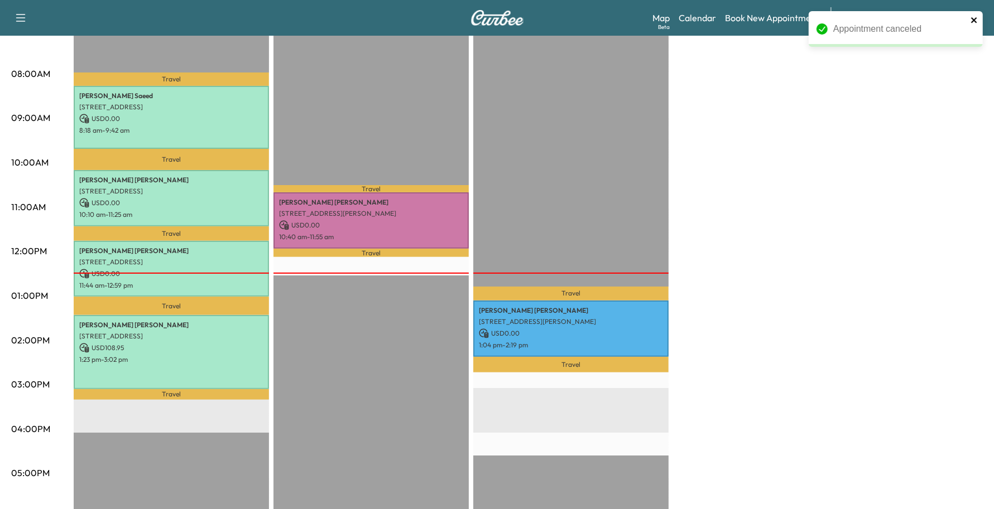  I want to click on p: 02:00PM, so click(30, 340).